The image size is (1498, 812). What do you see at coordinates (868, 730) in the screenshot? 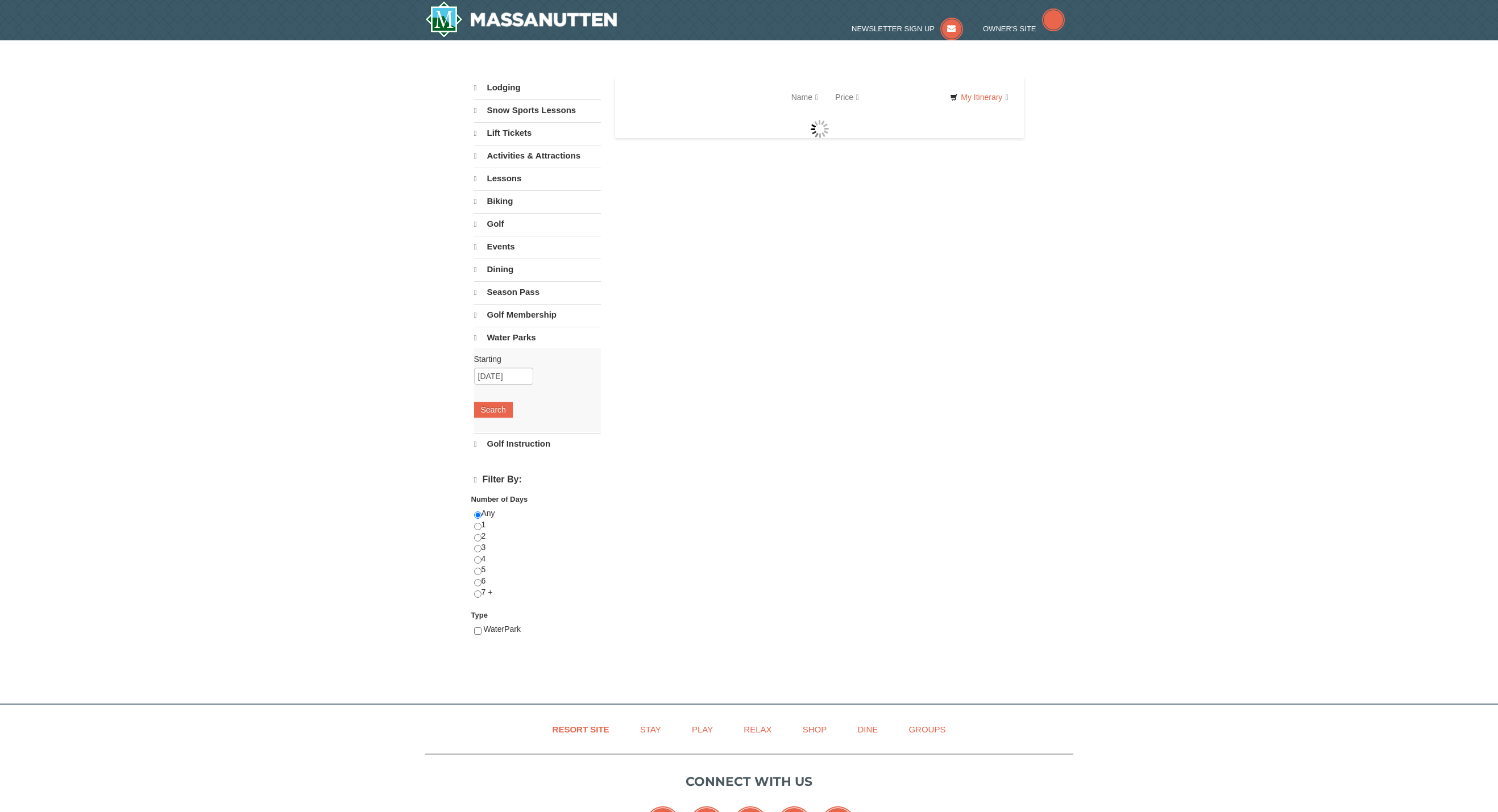
I see `a: Dine` at bounding box center [868, 730].